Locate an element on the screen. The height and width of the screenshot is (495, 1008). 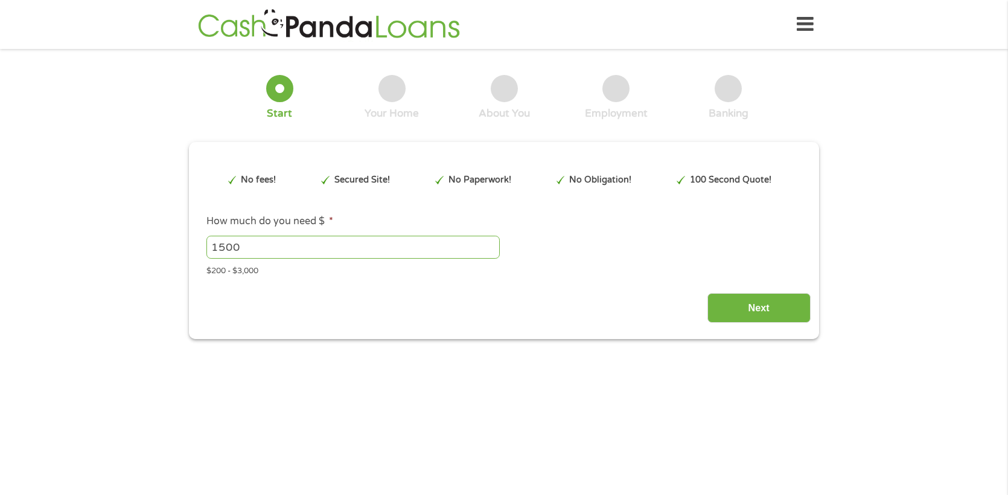
div: Your Home is located at coordinates (392, 114).